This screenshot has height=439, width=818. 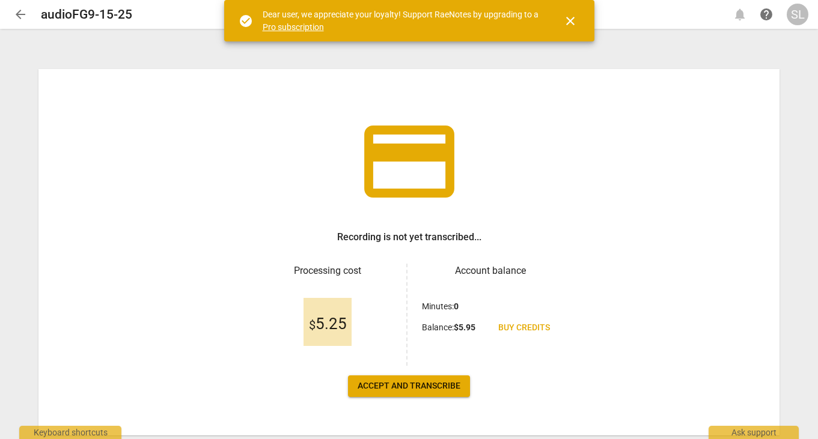 I want to click on h3: Account balance, so click(x=490, y=271).